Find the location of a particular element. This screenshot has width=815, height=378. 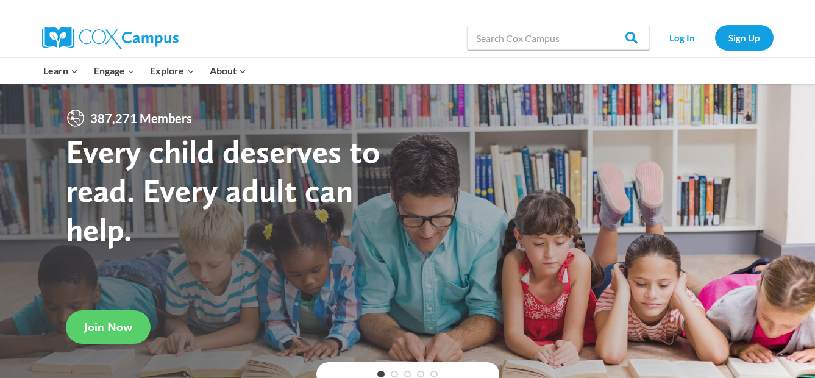

nav: Secondary Navigation is located at coordinates (714, 37).